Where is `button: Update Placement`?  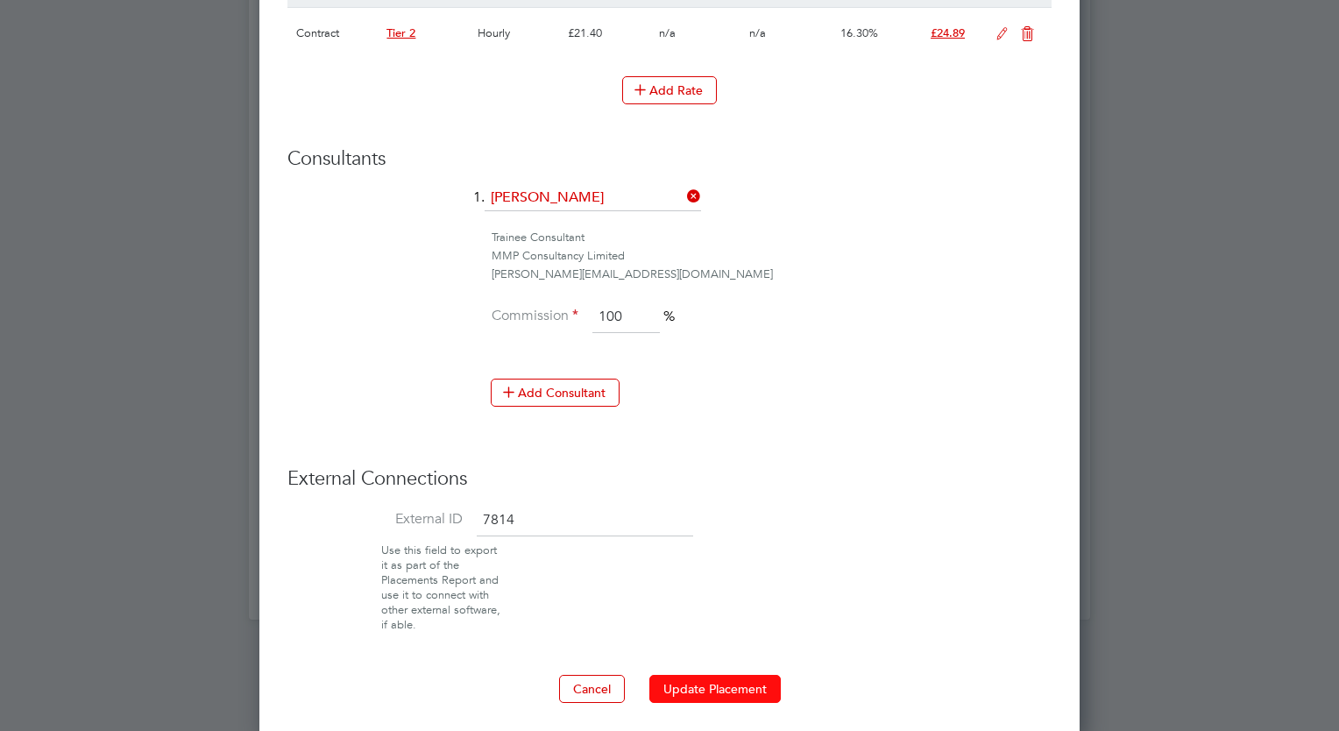 button: Update Placement is located at coordinates (715, 689).